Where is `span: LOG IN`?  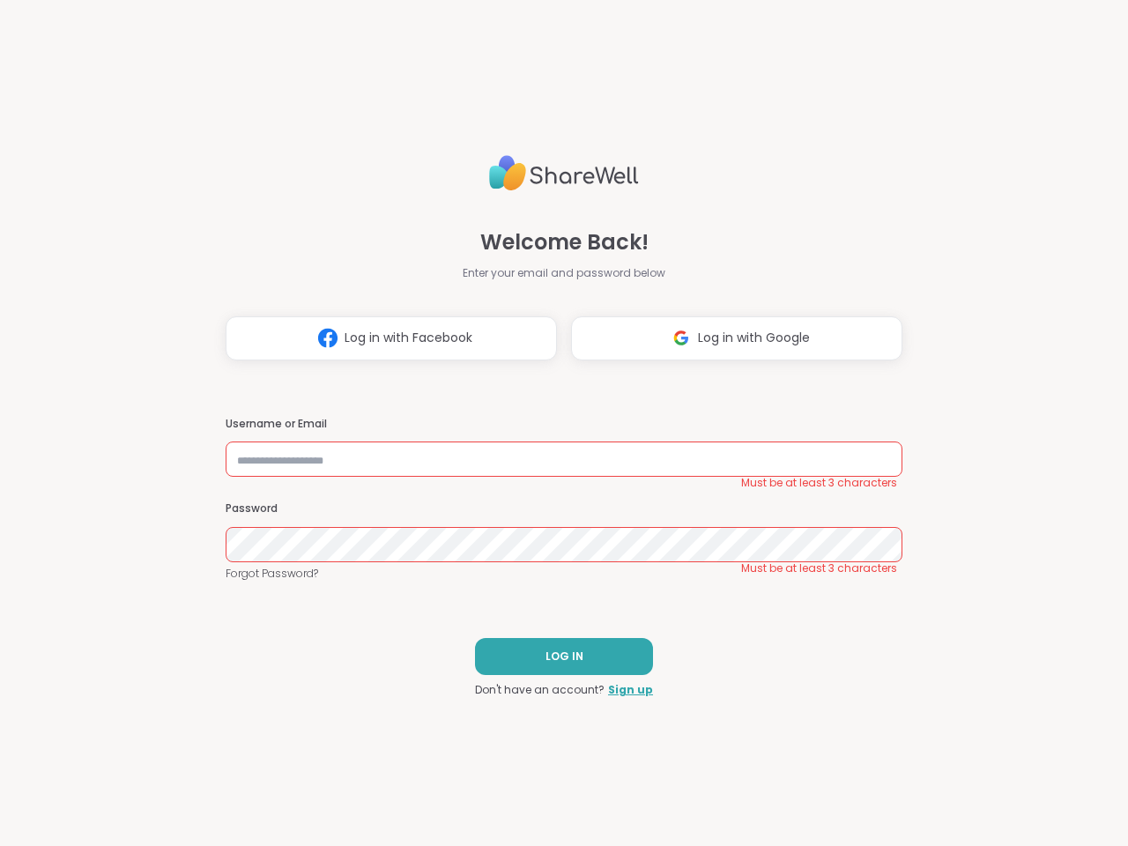
span: LOG IN is located at coordinates (564, 656).